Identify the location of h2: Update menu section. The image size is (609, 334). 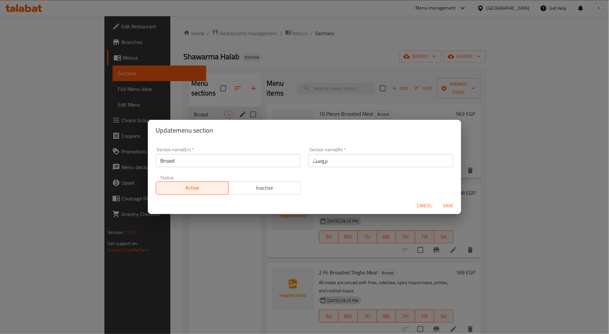
(304, 130).